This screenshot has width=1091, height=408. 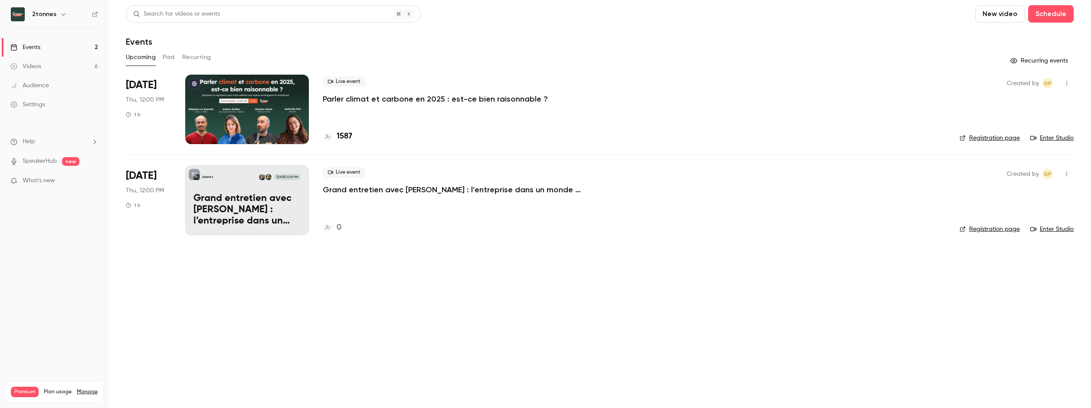 I want to click on h1: Events, so click(x=139, y=42).